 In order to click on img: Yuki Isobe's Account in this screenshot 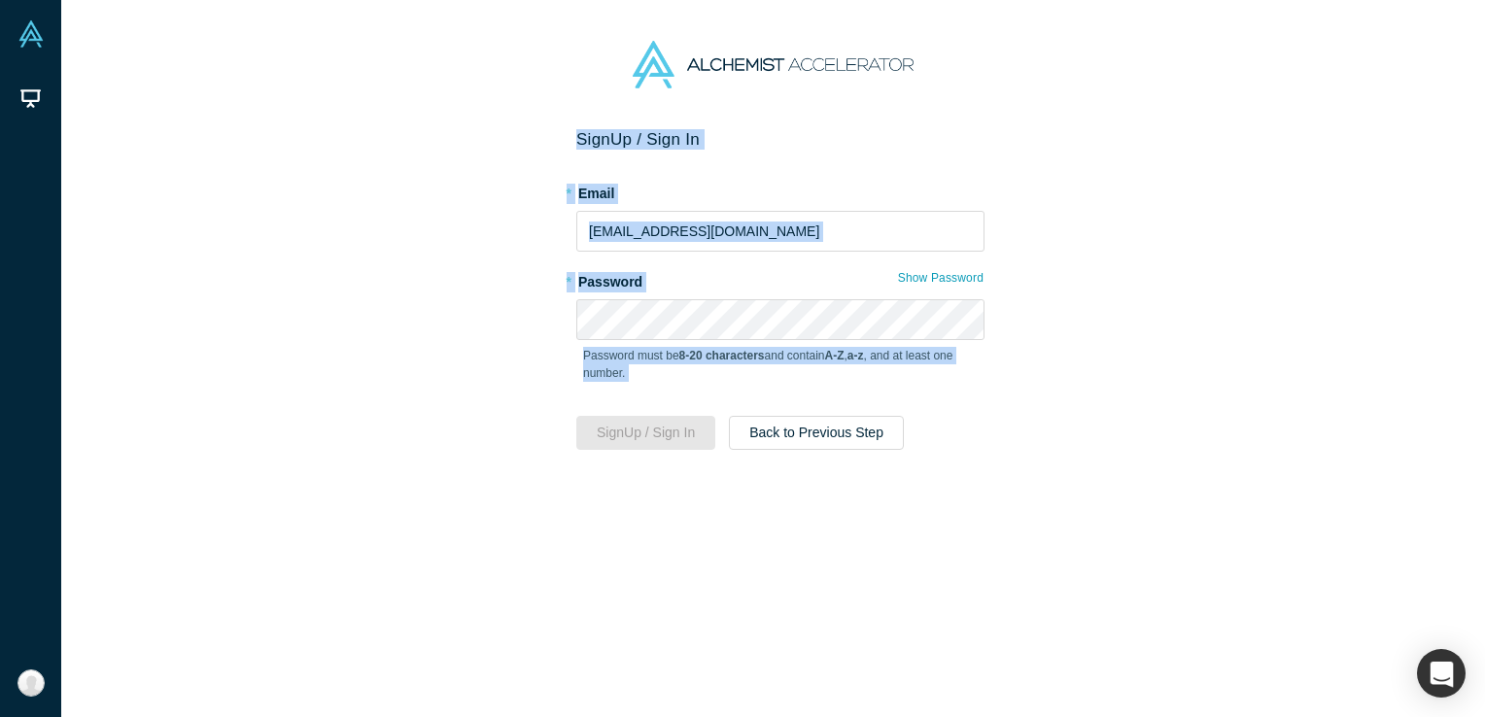, I will do `click(31, 683)`.